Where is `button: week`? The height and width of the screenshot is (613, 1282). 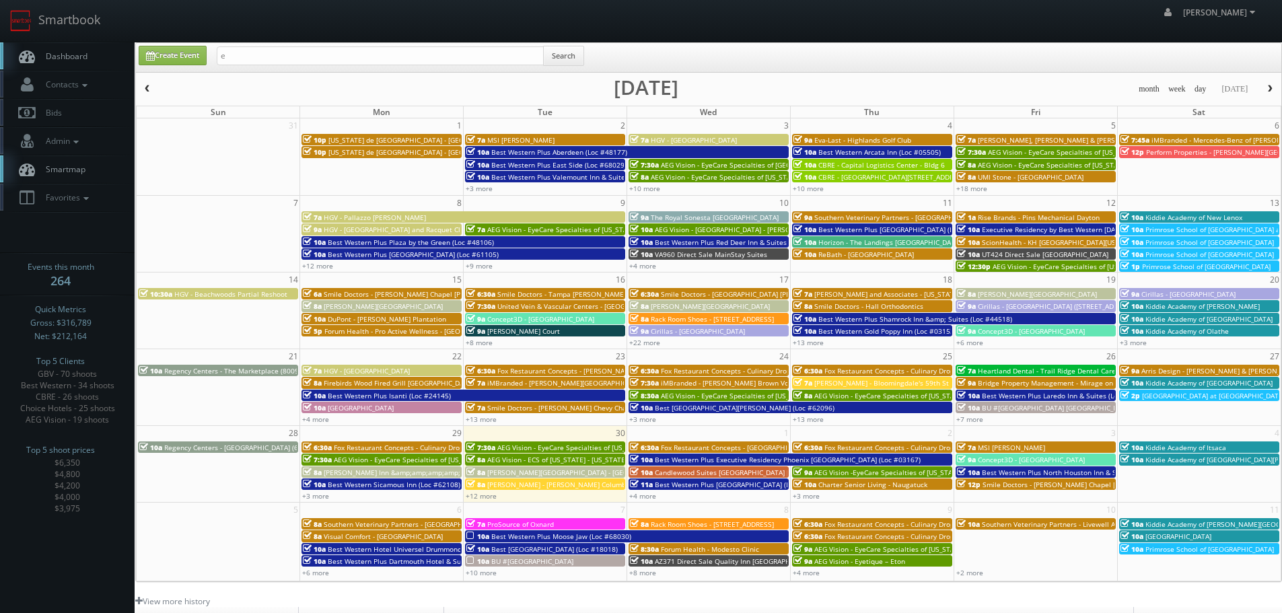
button: week is located at coordinates (1177, 89).